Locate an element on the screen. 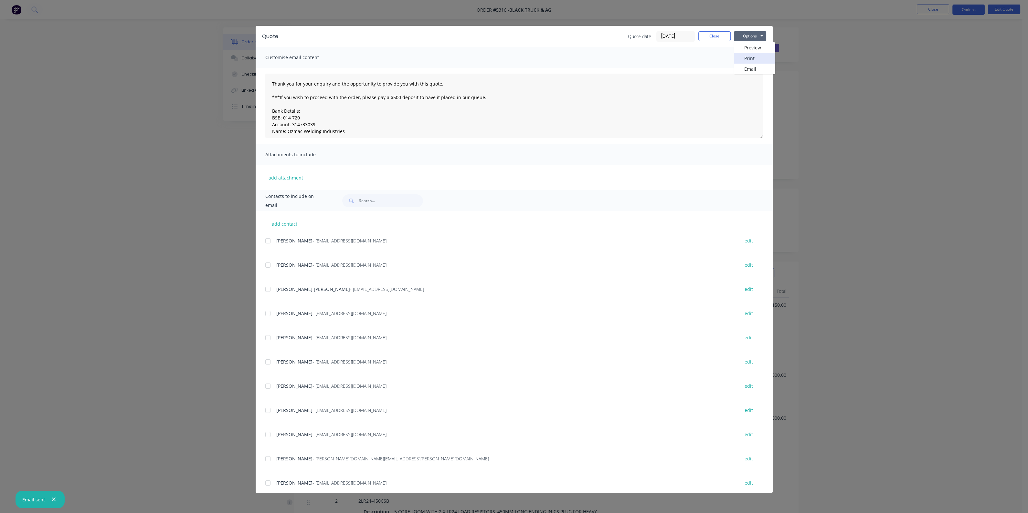  span: Contacts to include on email is located at coordinates (296, 201).